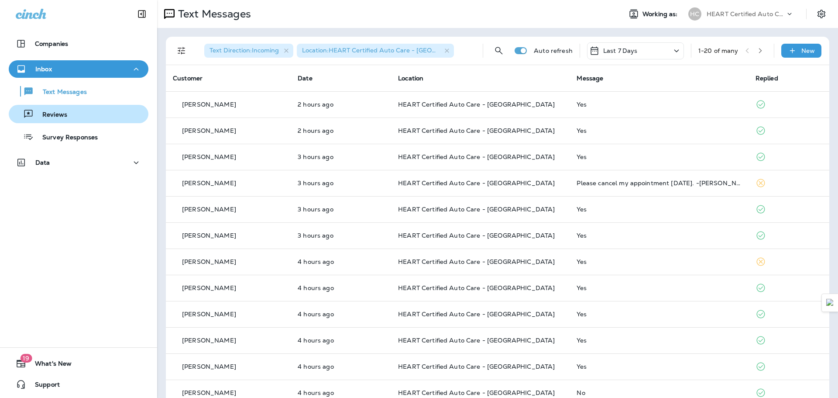 The width and height of the screenshot is (838, 398). Describe the element at coordinates (411, 78) in the screenshot. I see `span: Location` at that location.